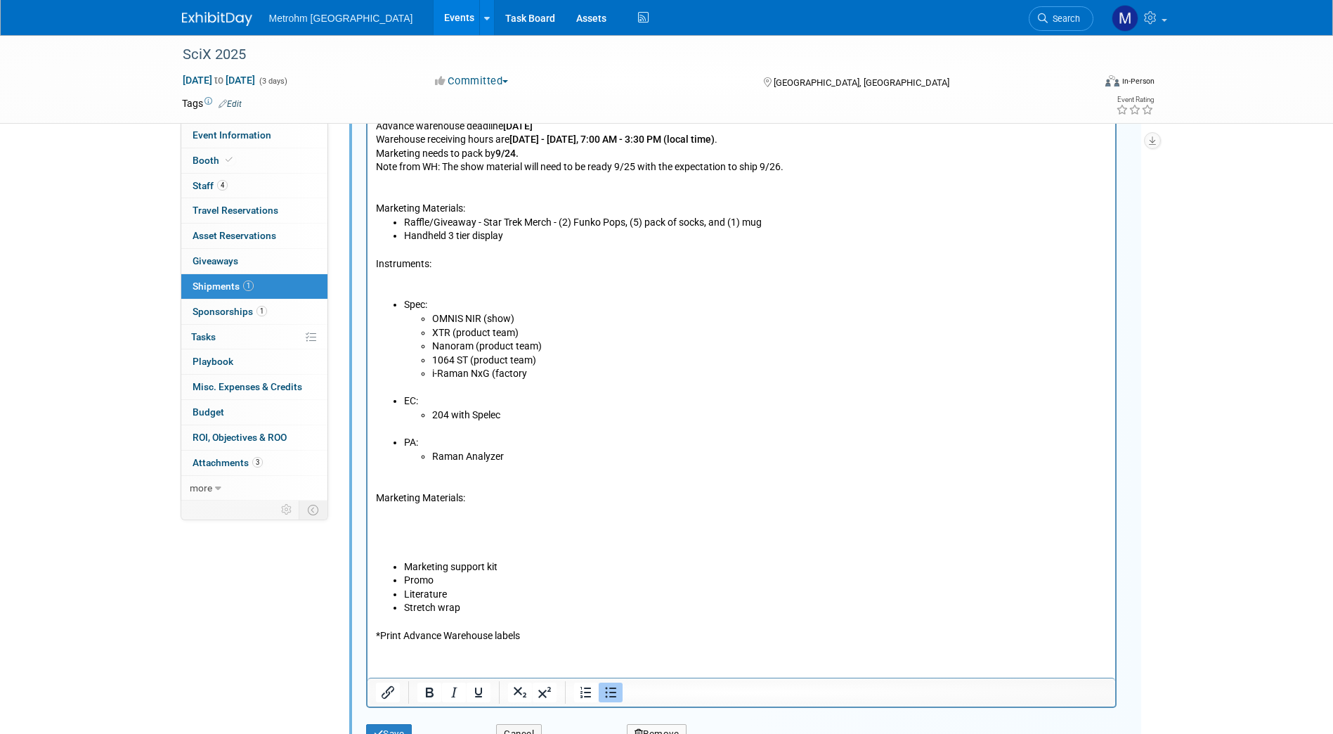  Describe the element at coordinates (520, 692) in the screenshot. I see `button: Subscript` at that location.